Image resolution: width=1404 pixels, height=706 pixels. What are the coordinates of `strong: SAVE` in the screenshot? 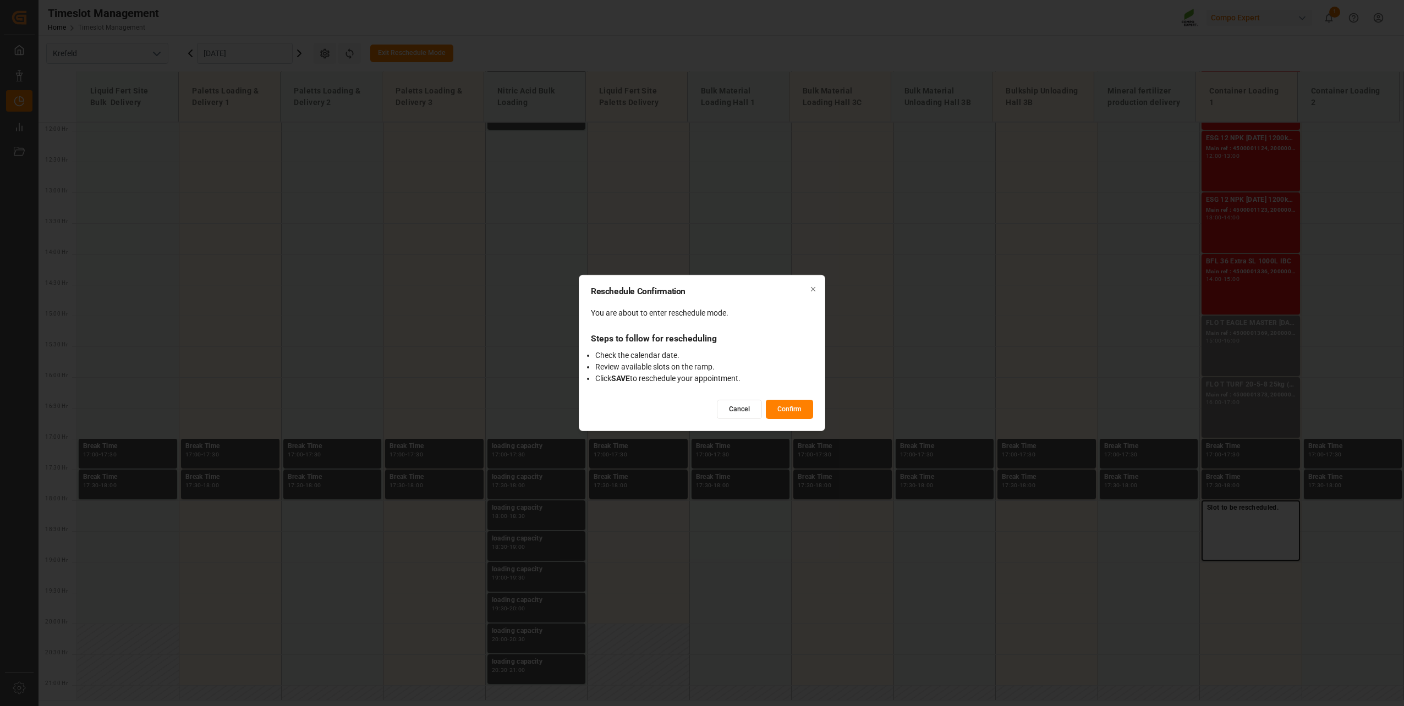 It's located at (620, 378).